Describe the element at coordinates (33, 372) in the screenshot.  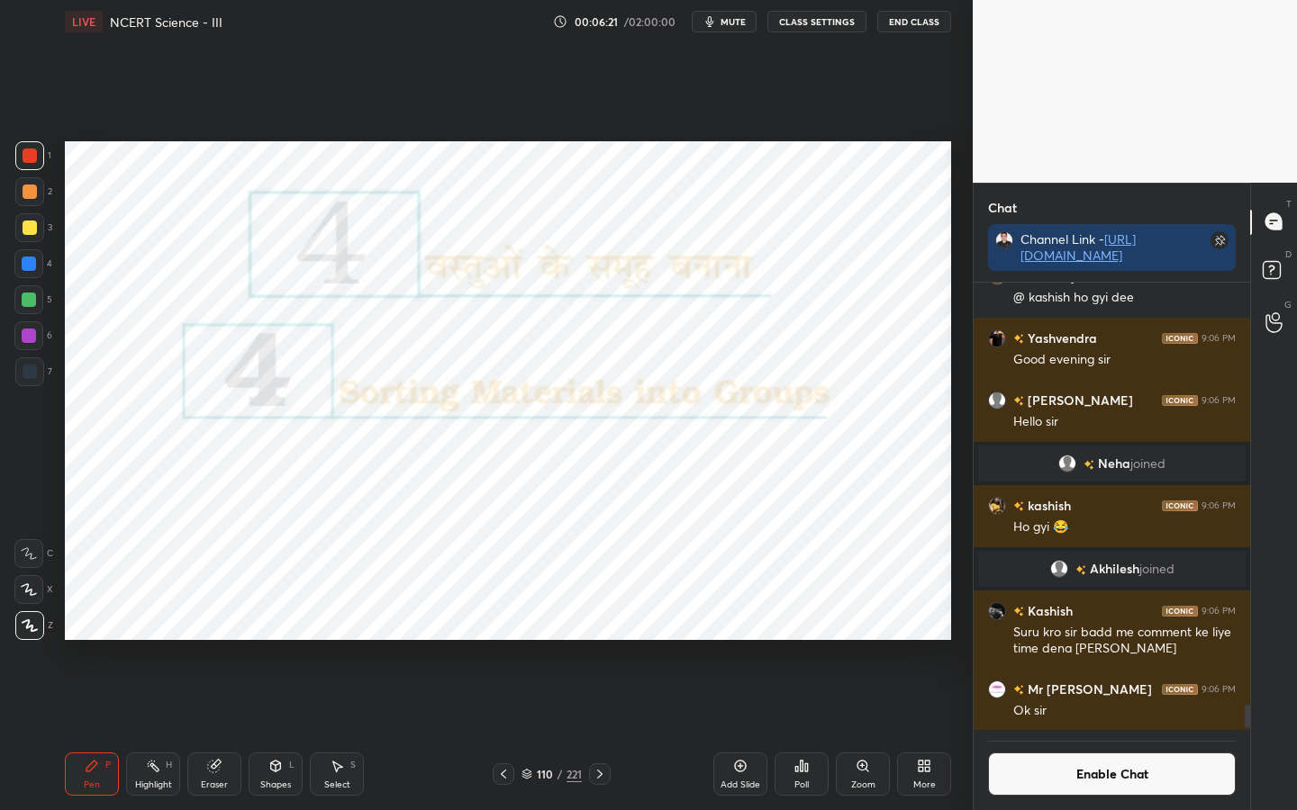
I see `div: 7` at that location.